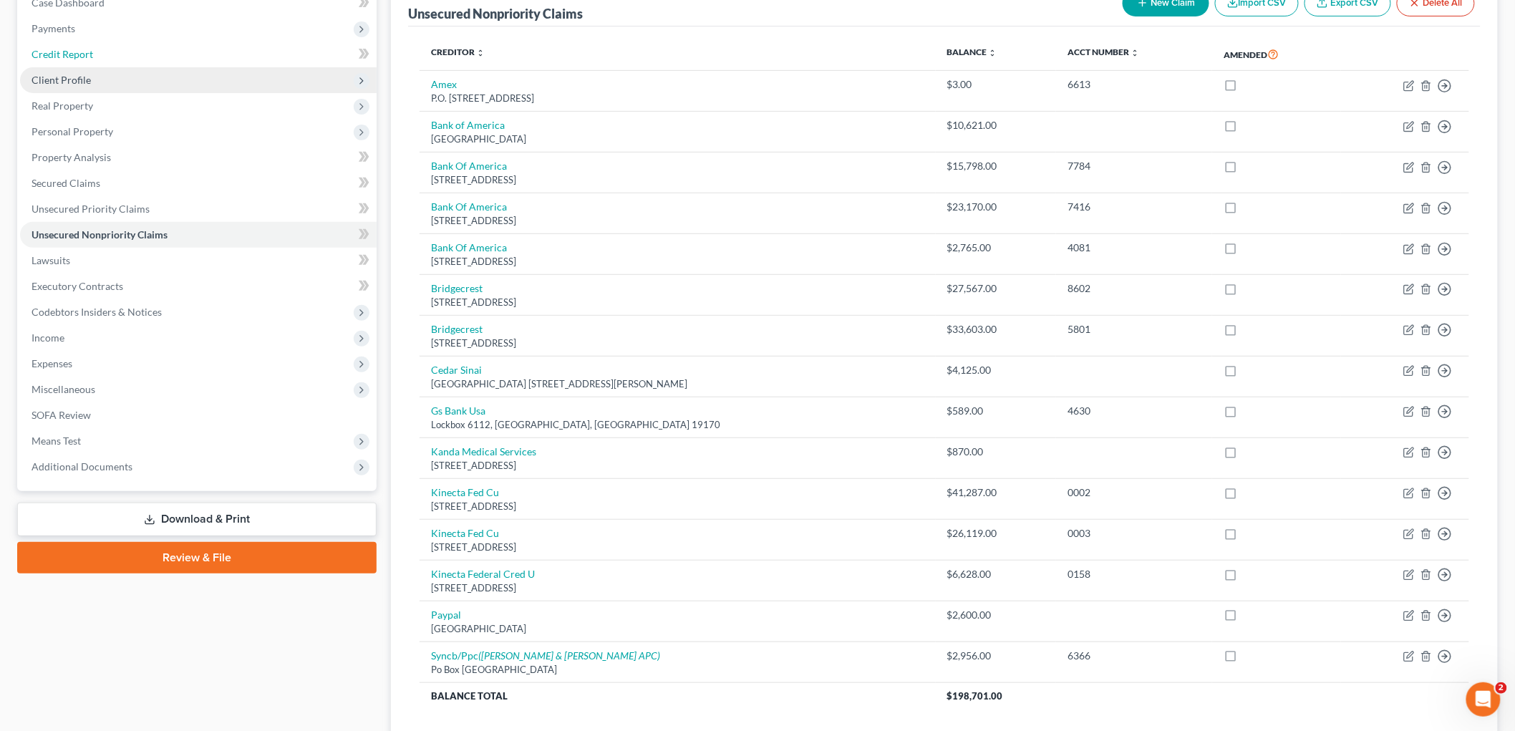  Describe the element at coordinates (198, 183) in the screenshot. I see `a: Secured Claims` at that location.